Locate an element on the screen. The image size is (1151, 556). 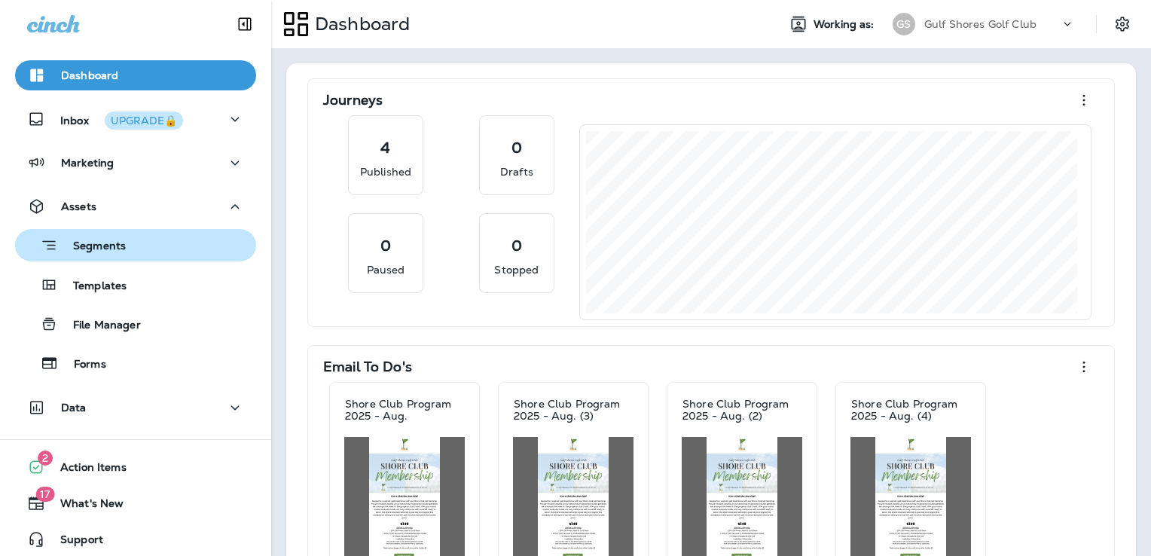
button: File Manager is located at coordinates (136, 324).